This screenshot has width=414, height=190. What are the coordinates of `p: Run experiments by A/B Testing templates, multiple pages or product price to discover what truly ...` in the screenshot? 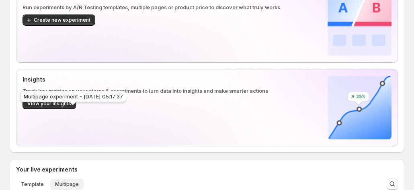 It's located at (173, 7).